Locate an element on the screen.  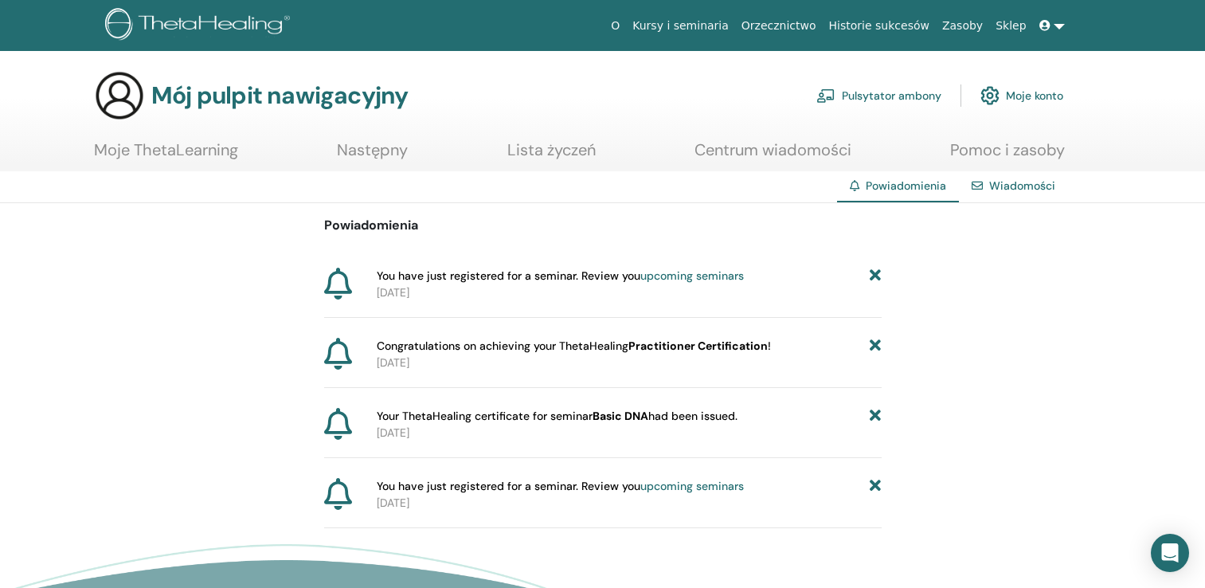
a: Centrum wiadomości is located at coordinates (773, 155).